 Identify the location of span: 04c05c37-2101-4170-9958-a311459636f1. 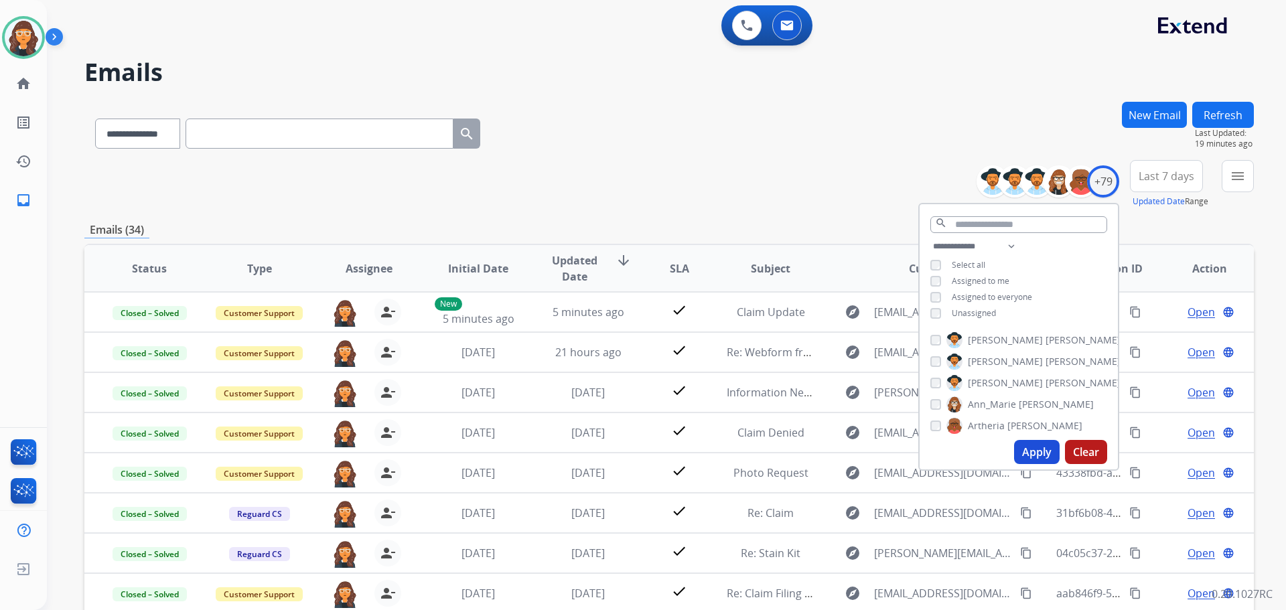
(1158, 553).